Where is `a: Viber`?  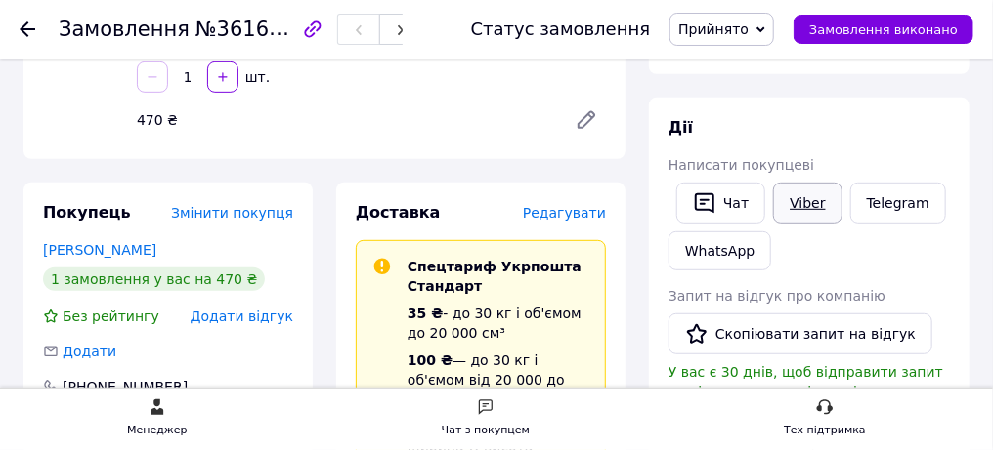 a: Viber is located at coordinates (807, 203).